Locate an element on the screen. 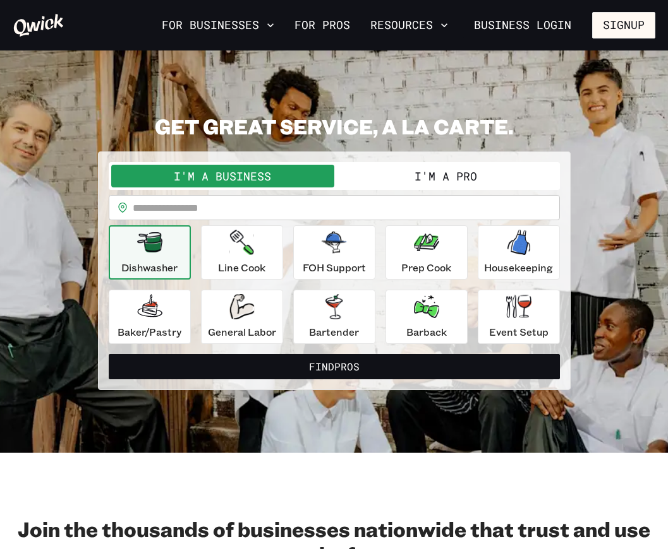 The image size is (668, 549). p: Baker/Pastry is located at coordinates (149, 332).